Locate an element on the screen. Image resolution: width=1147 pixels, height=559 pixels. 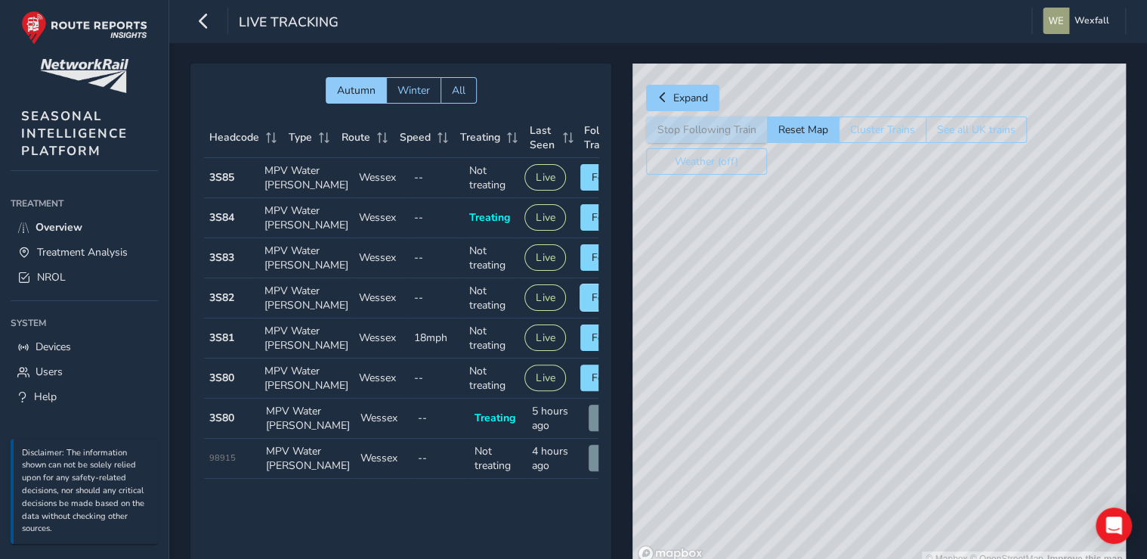
button: Winter is located at coordinates (413, 90).